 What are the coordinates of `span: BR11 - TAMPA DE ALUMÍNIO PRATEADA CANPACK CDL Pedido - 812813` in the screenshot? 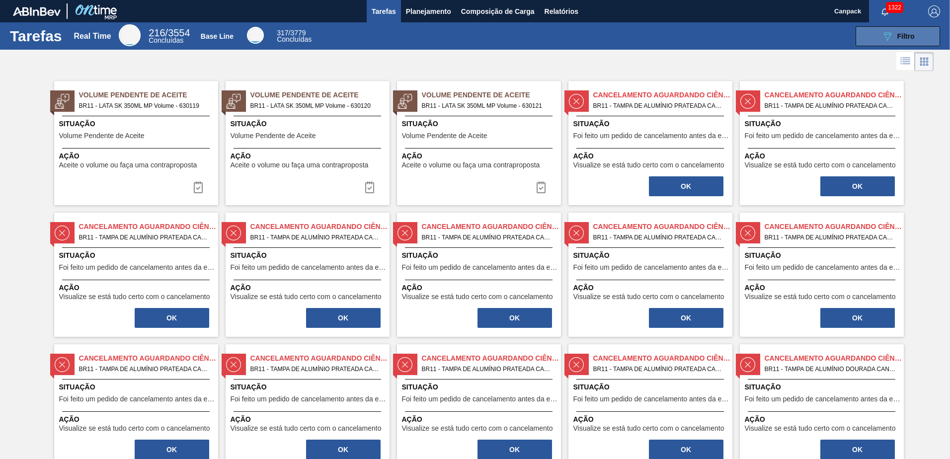 It's located at (145, 369).